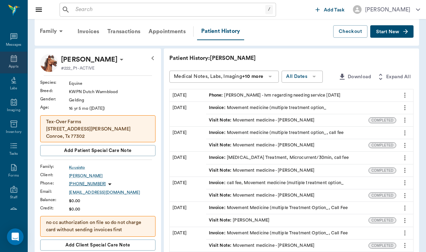 The width and height of the screenshot is (426, 252). Describe the element at coordinates (276, 133) in the screenshot. I see `div: Movement medicine (multiple treatment option_, call fee` at that location.